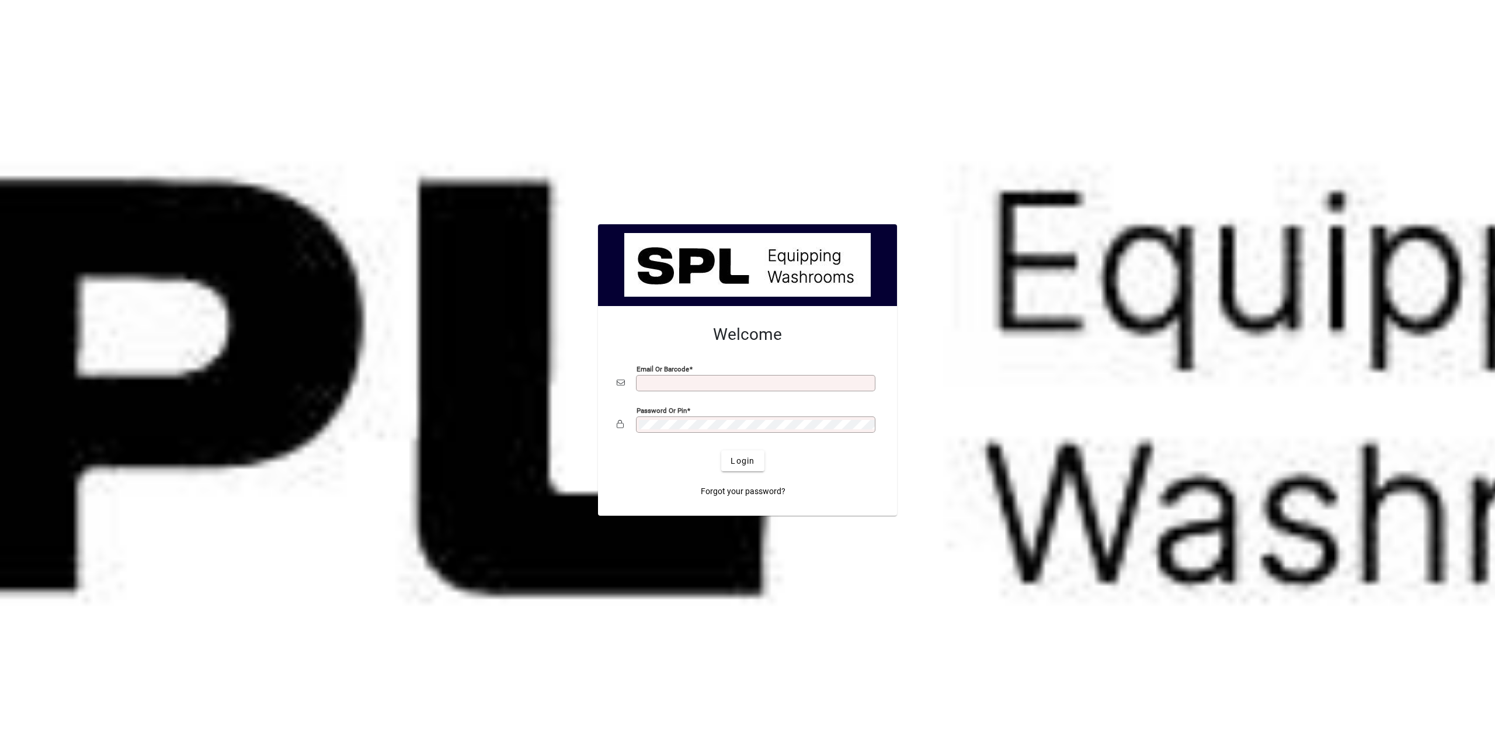 This screenshot has height=747, width=1495. I want to click on mat-label: Email or Barcode, so click(663, 369).